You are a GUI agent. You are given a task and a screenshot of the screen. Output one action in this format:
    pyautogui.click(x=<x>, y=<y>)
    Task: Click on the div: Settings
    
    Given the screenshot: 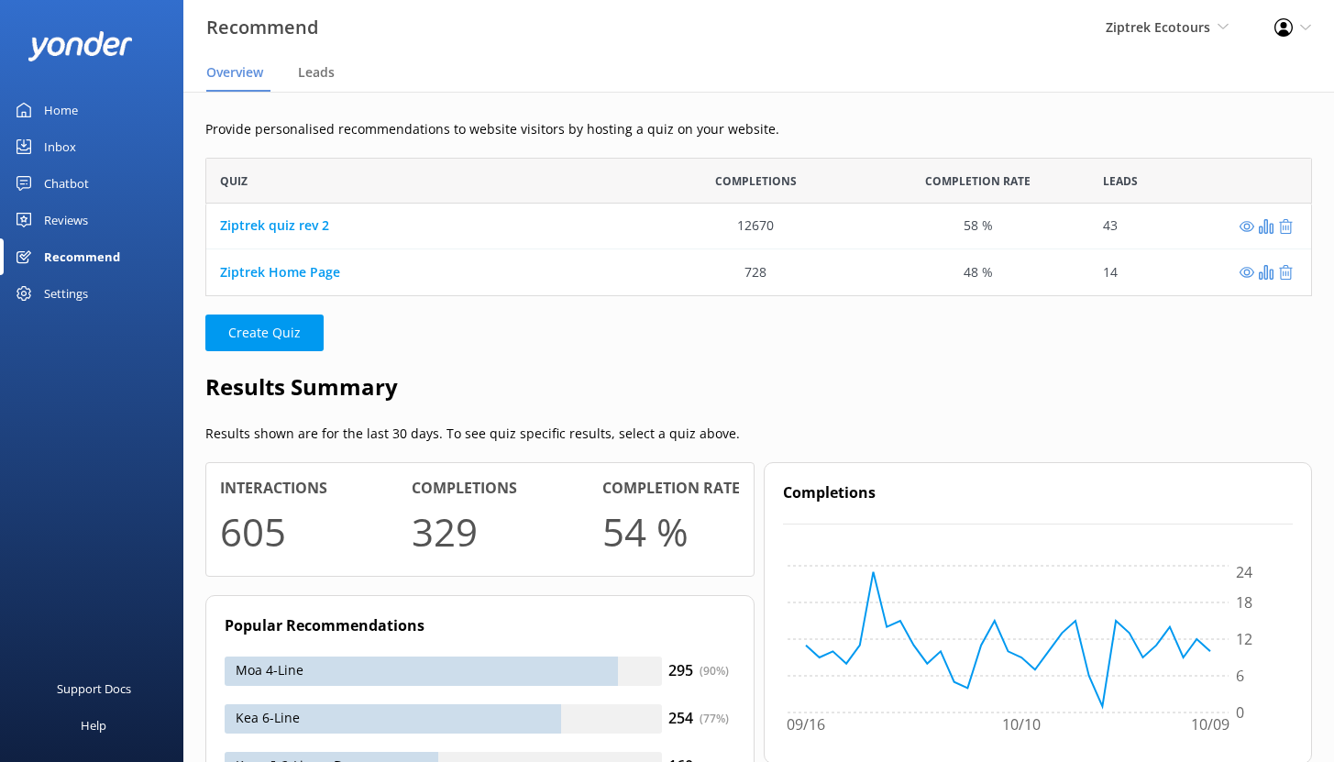 What is the action you would take?
    pyautogui.click(x=66, y=293)
    